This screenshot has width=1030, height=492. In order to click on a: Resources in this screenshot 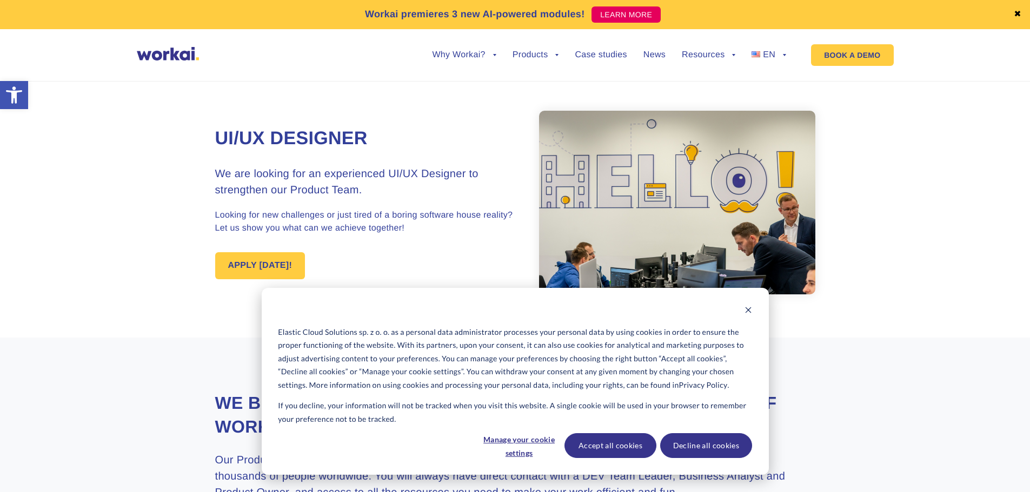, I will do `click(708, 55)`.